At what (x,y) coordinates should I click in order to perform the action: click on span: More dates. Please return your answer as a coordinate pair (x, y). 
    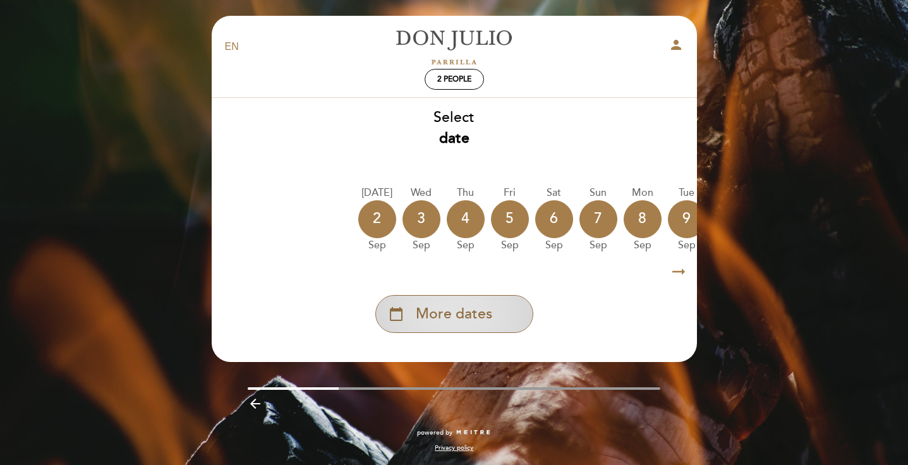
    Looking at the image, I should click on (453, 314).